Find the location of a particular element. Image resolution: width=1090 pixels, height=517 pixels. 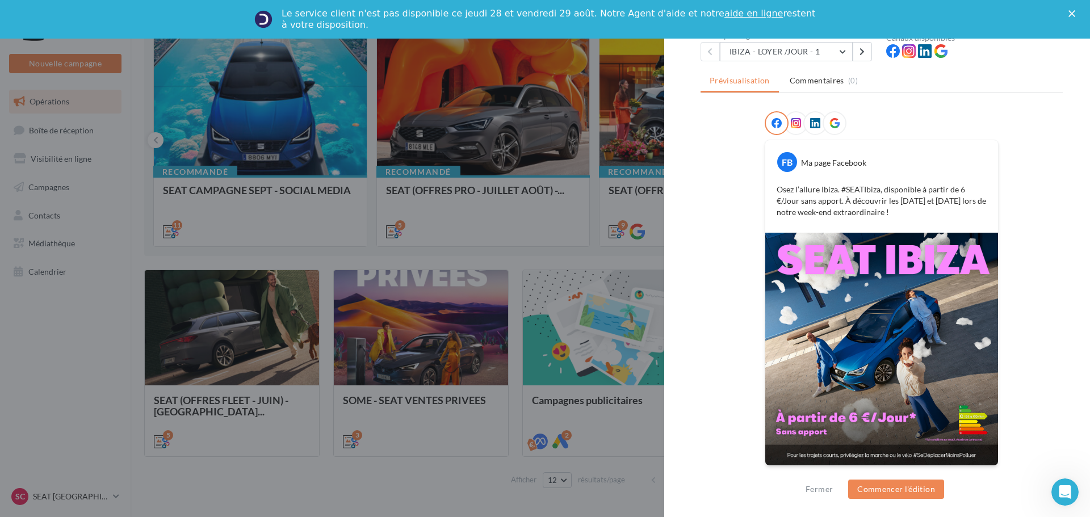

img: Profile image for Service-Client is located at coordinates (264, 19).